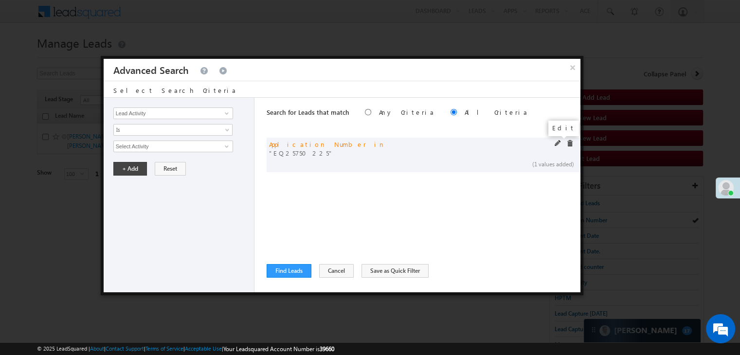  I want to click on span: (1 values added), so click(553, 164).